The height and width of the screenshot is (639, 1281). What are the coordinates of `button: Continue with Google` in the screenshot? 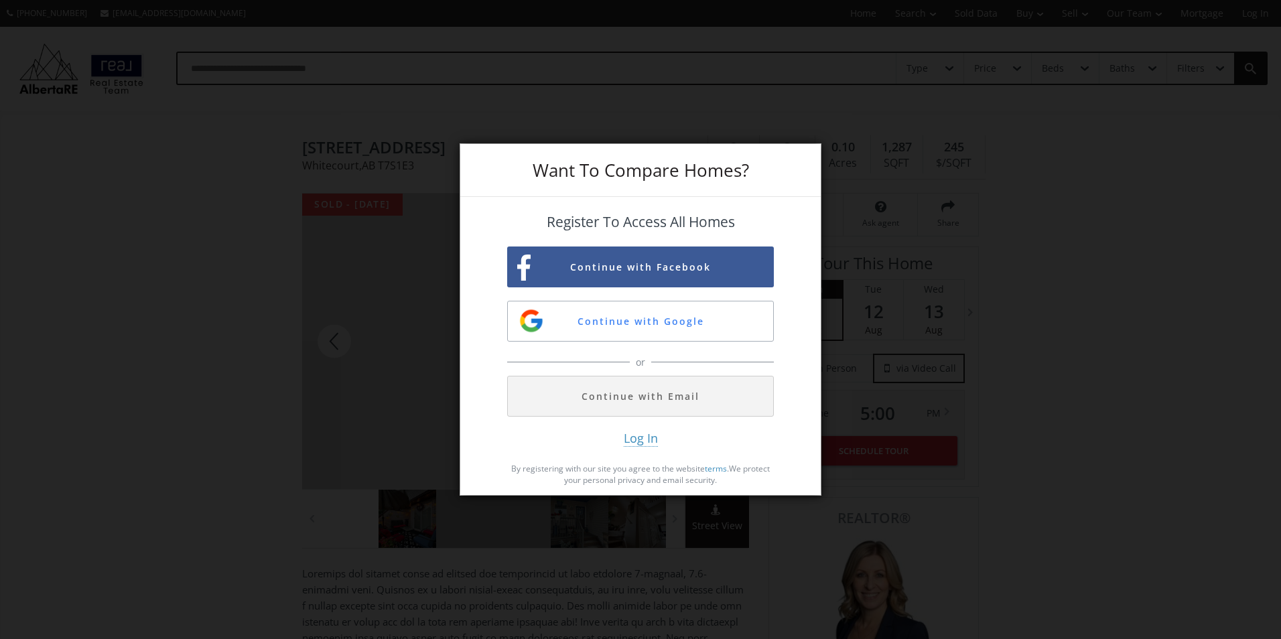 It's located at (640, 321).